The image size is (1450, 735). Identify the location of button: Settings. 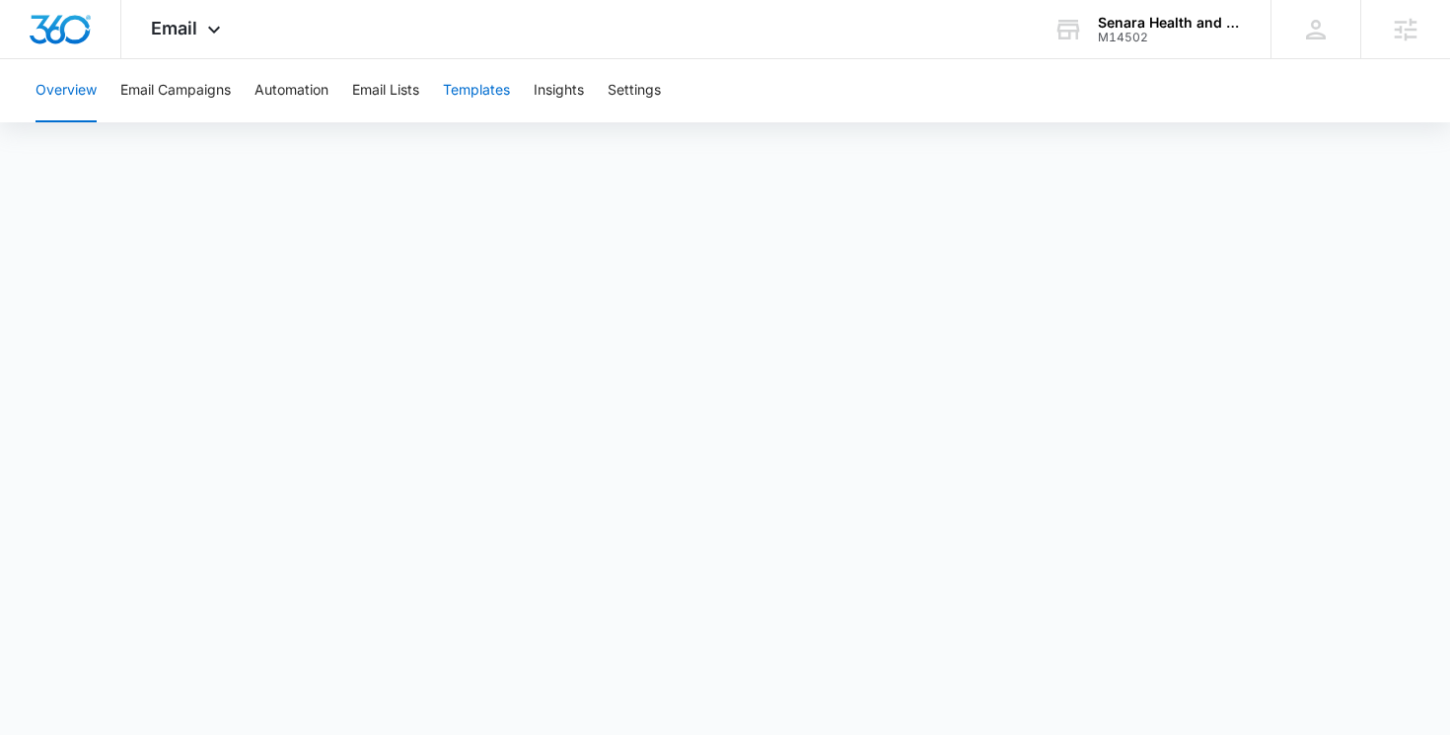
(634, 91).